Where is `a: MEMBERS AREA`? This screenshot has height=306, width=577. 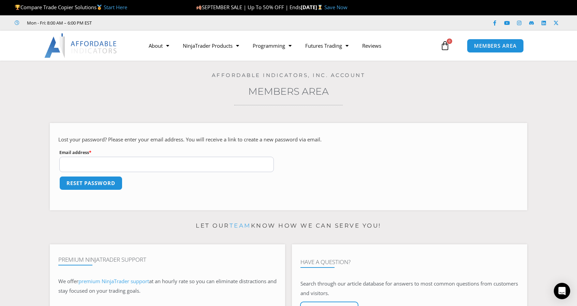 a: MEMBERS AREA is located at coordinates (495, 46).